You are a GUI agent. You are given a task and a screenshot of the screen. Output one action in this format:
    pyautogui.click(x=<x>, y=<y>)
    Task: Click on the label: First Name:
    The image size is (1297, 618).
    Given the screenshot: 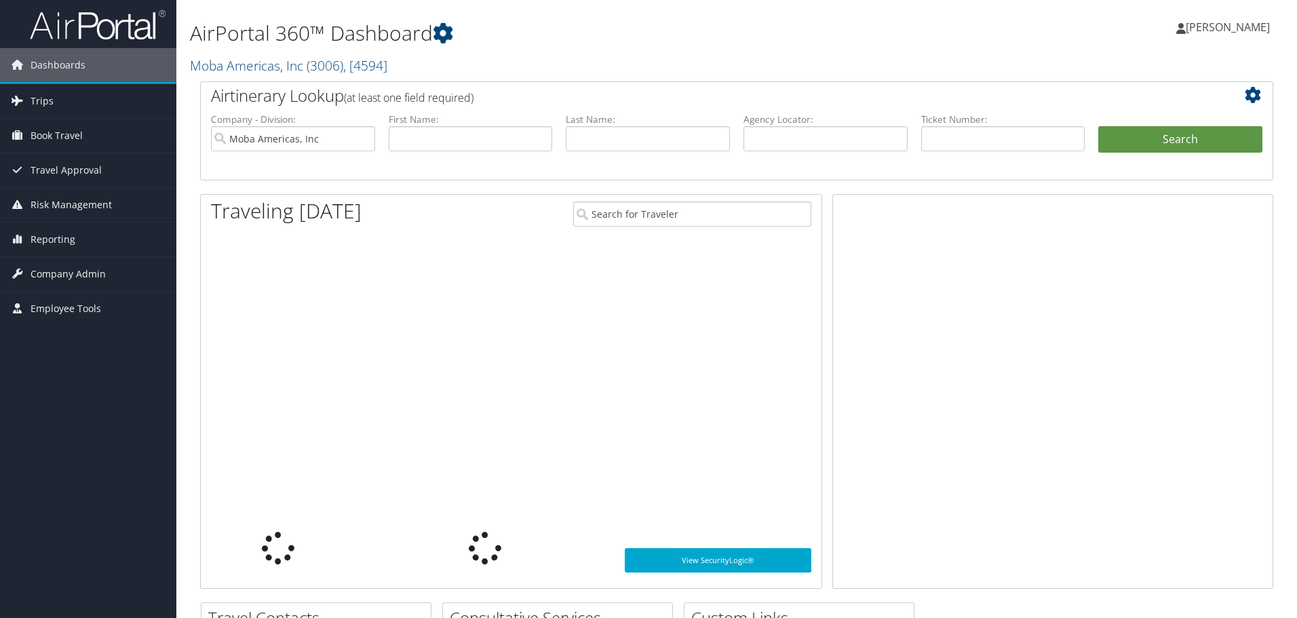 What is the action you would take?
    pyautogui.click(x=471, y=119)
    